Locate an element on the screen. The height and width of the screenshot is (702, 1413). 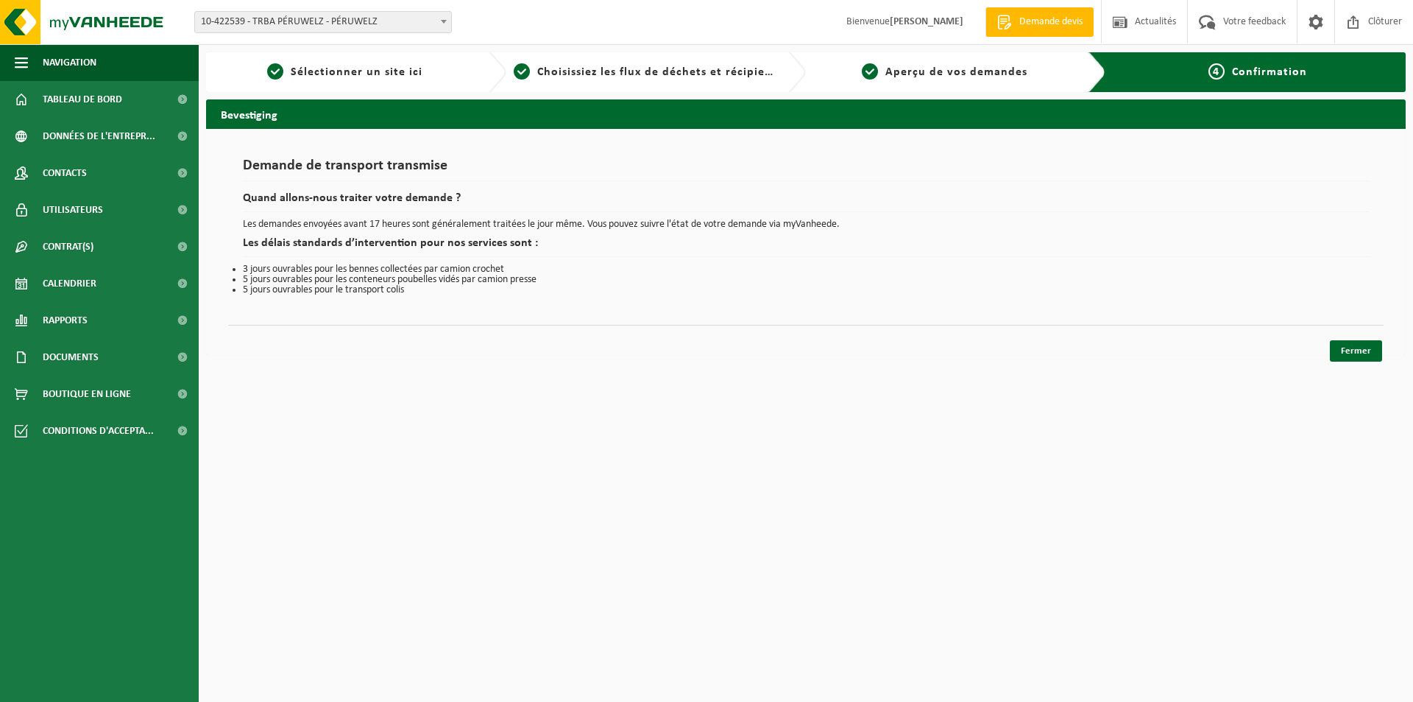
span: 4 is located at coordinates (1217, 71).